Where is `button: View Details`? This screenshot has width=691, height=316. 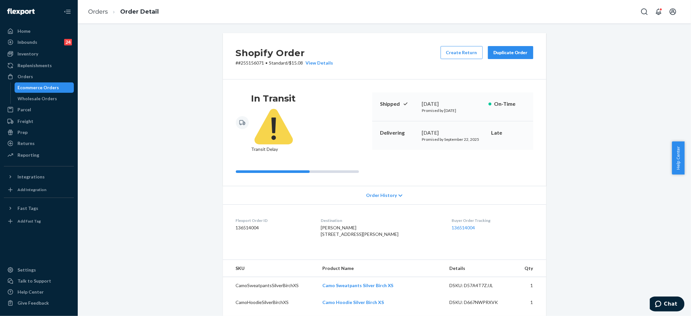
button: View Details is located at coordinates (318, 63).